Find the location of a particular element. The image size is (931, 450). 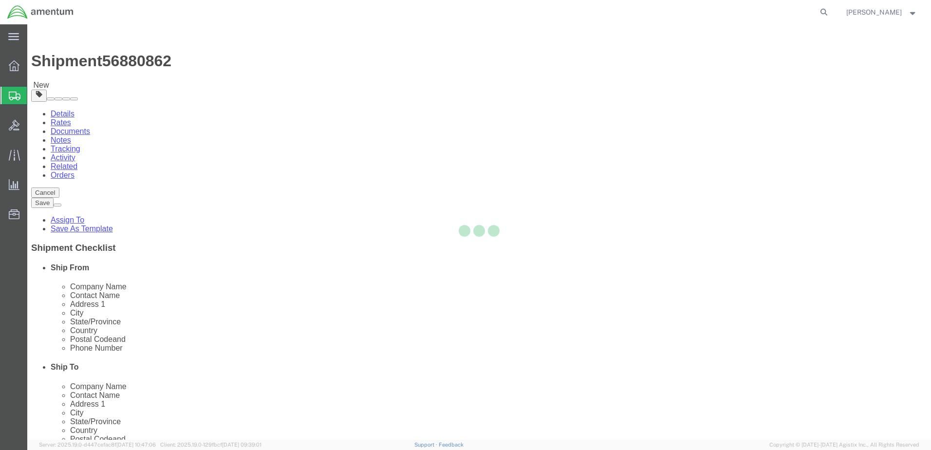

span: Scott Meyers is located at coordinates (874, 12).